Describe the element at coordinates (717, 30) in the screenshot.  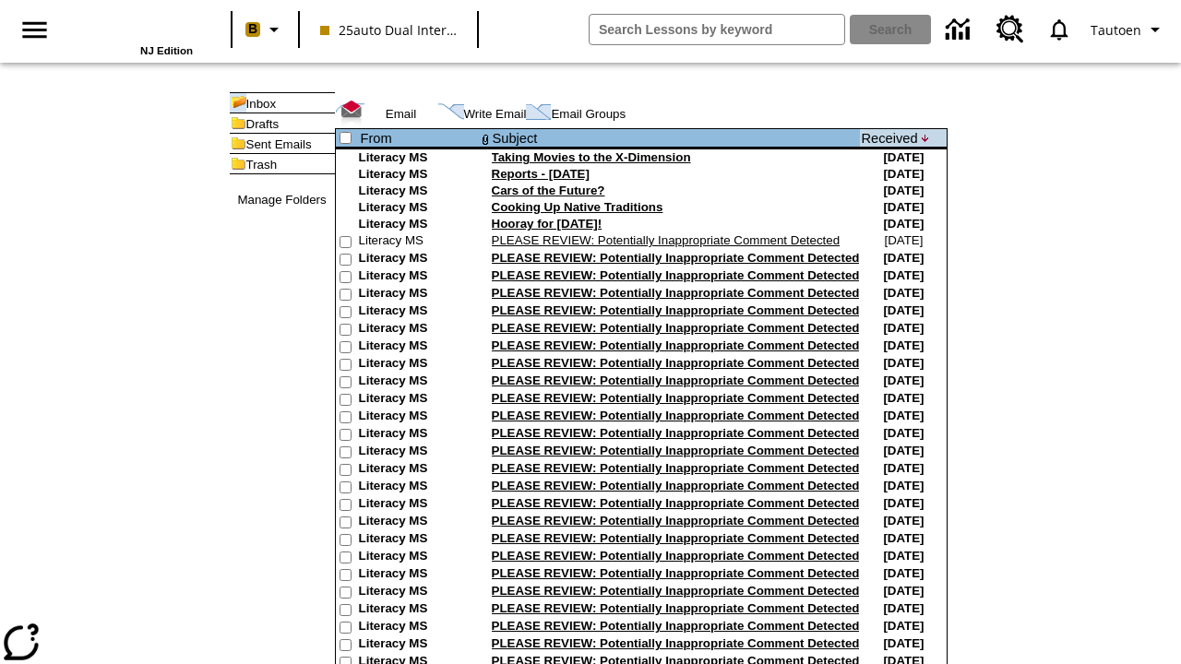
I see `input: search field` at that location.